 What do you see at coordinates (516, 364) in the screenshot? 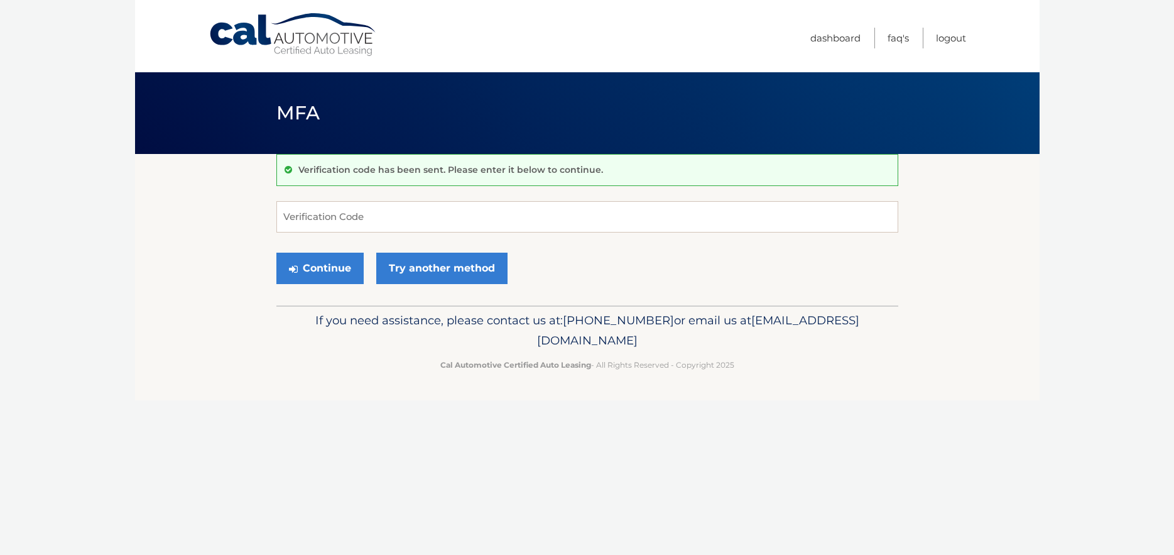
I see `strong: Cal Automotive Certified Auto Leasing` at bounding box center [516, 364].